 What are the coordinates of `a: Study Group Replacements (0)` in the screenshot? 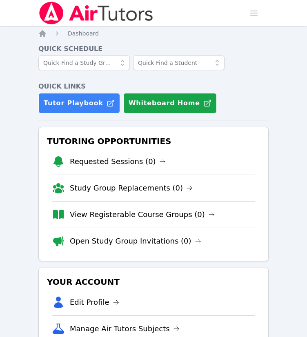 It's located at (131, 188).